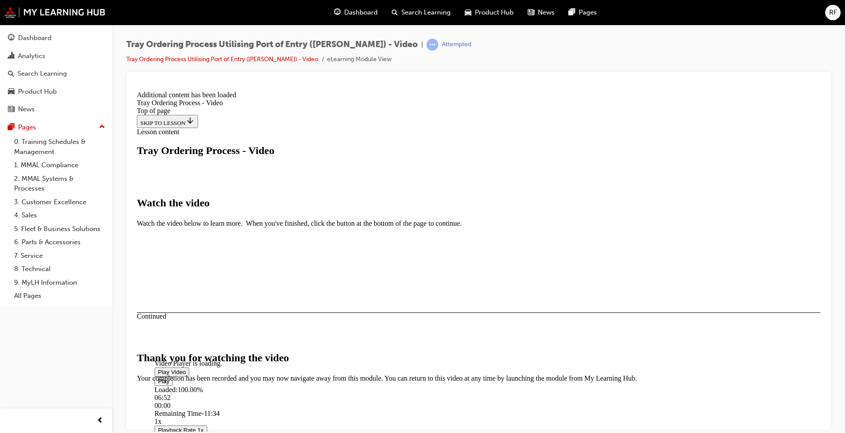 Image resolution: width=845 pixels, height=433 pixels. I want to click on span: Pages, so click(587, 12).